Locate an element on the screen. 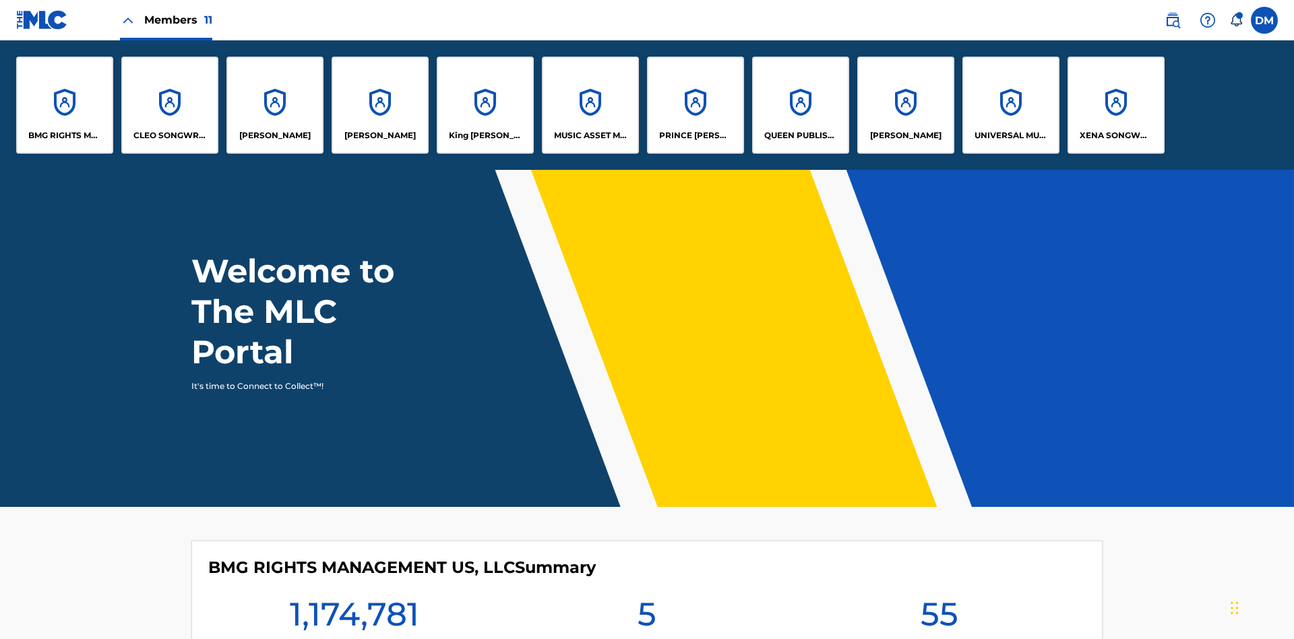  p: King McTesterson is located at coordinates (485, 135).